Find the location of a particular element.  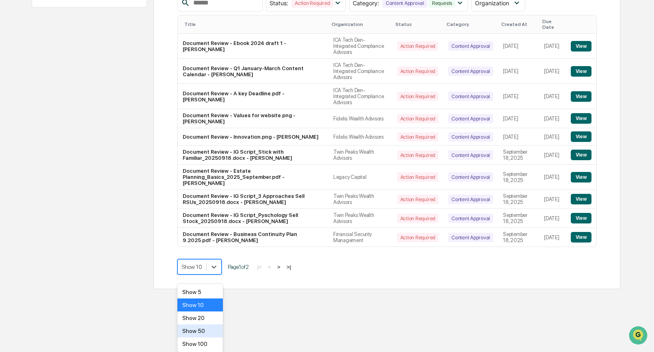

div: Show 20 is located at coordinates (200, 318).